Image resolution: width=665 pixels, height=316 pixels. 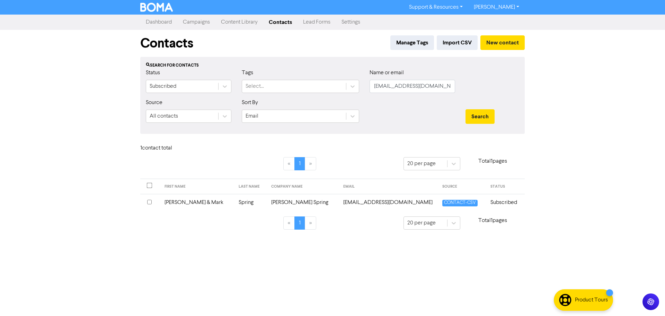 What do you see at coordinates (457, 43) in the screenshot?
I see `button: Import CSV` at bounding box center [457, 43].